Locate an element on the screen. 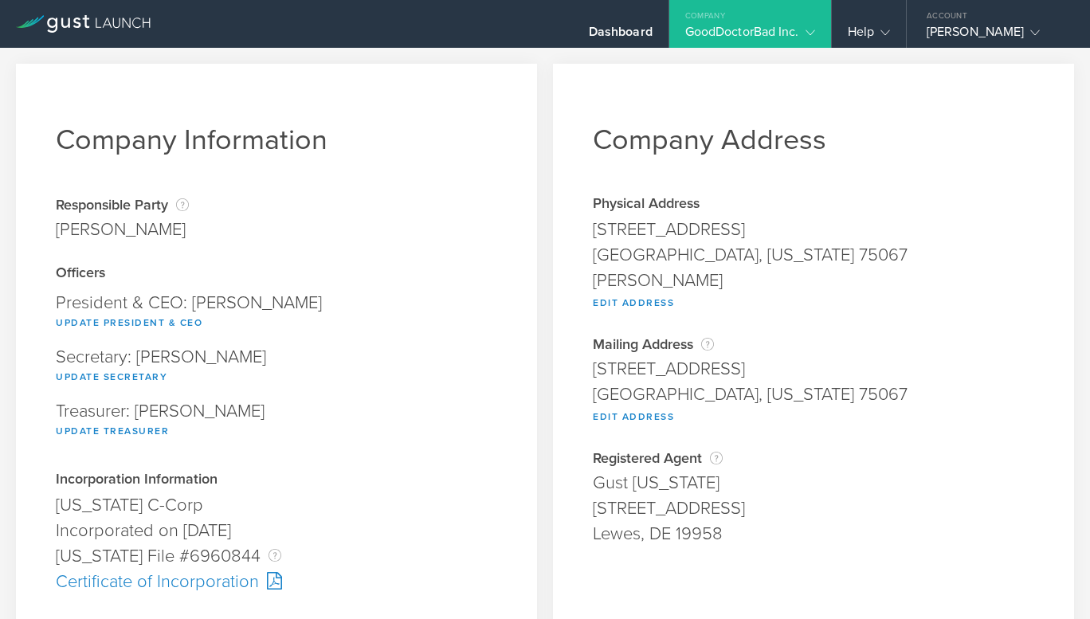 The height and width of the screenshot is (619, 1090). div: Officers is located at coordinates (276, 274).